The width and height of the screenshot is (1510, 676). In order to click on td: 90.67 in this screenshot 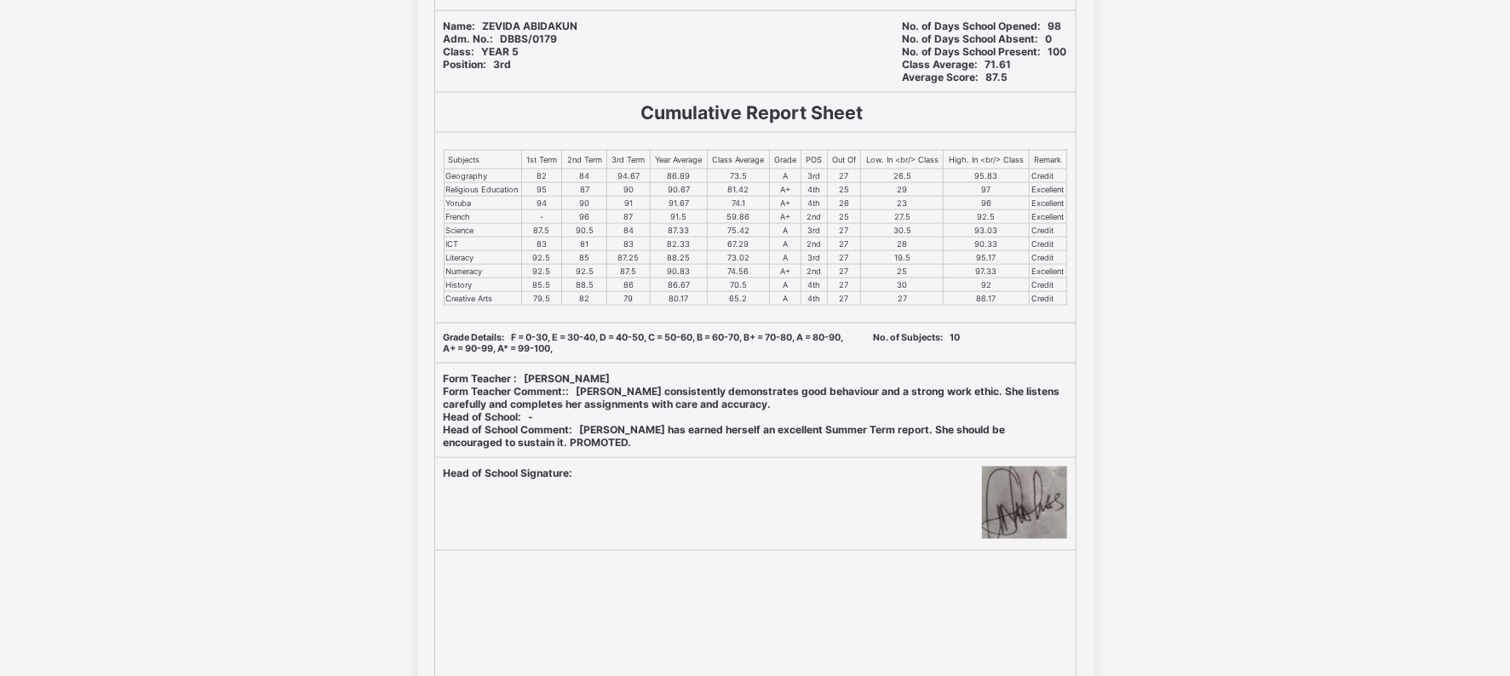, I will do `click(678, 190)`.